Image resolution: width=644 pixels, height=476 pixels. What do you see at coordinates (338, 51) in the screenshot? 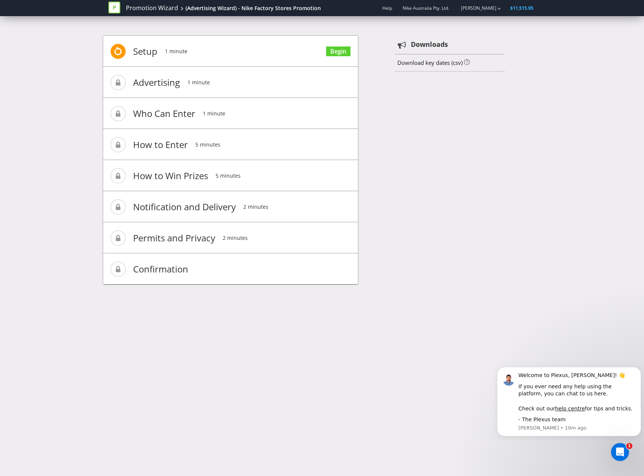
I see `a: Begin` at bounding box center [338, 51].